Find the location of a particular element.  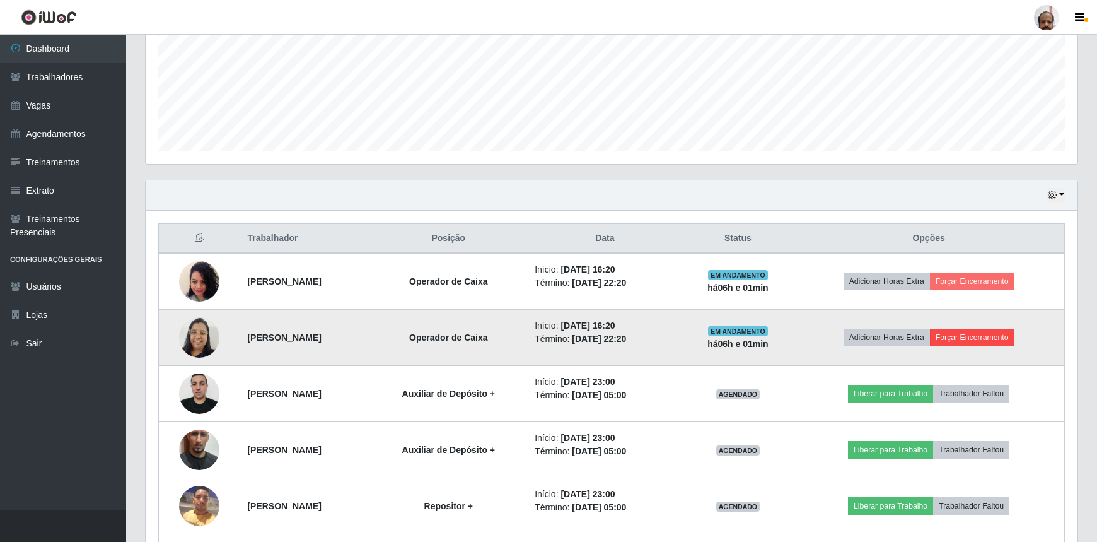

img: 1730211202642.jpeg is located at coordinates (199, 393).